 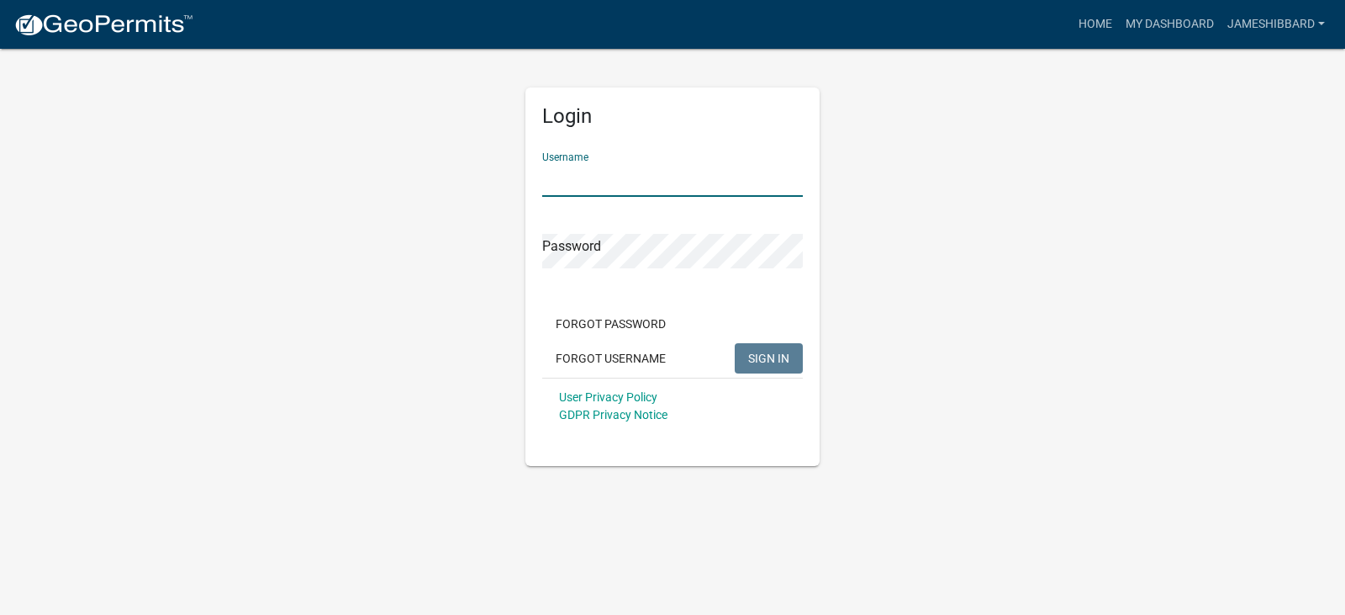 I want to click on a: My Dashboard, so click(x=1170, y=24).